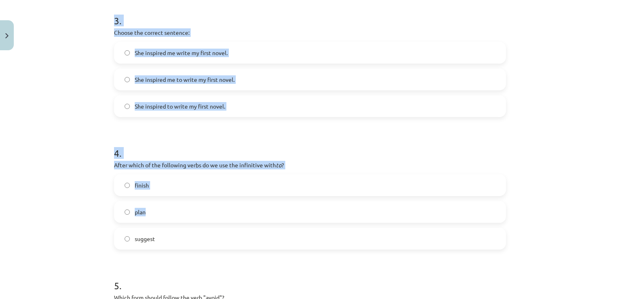 The image size is (620, 299). I want to click on span: finish, so click(142, 185).